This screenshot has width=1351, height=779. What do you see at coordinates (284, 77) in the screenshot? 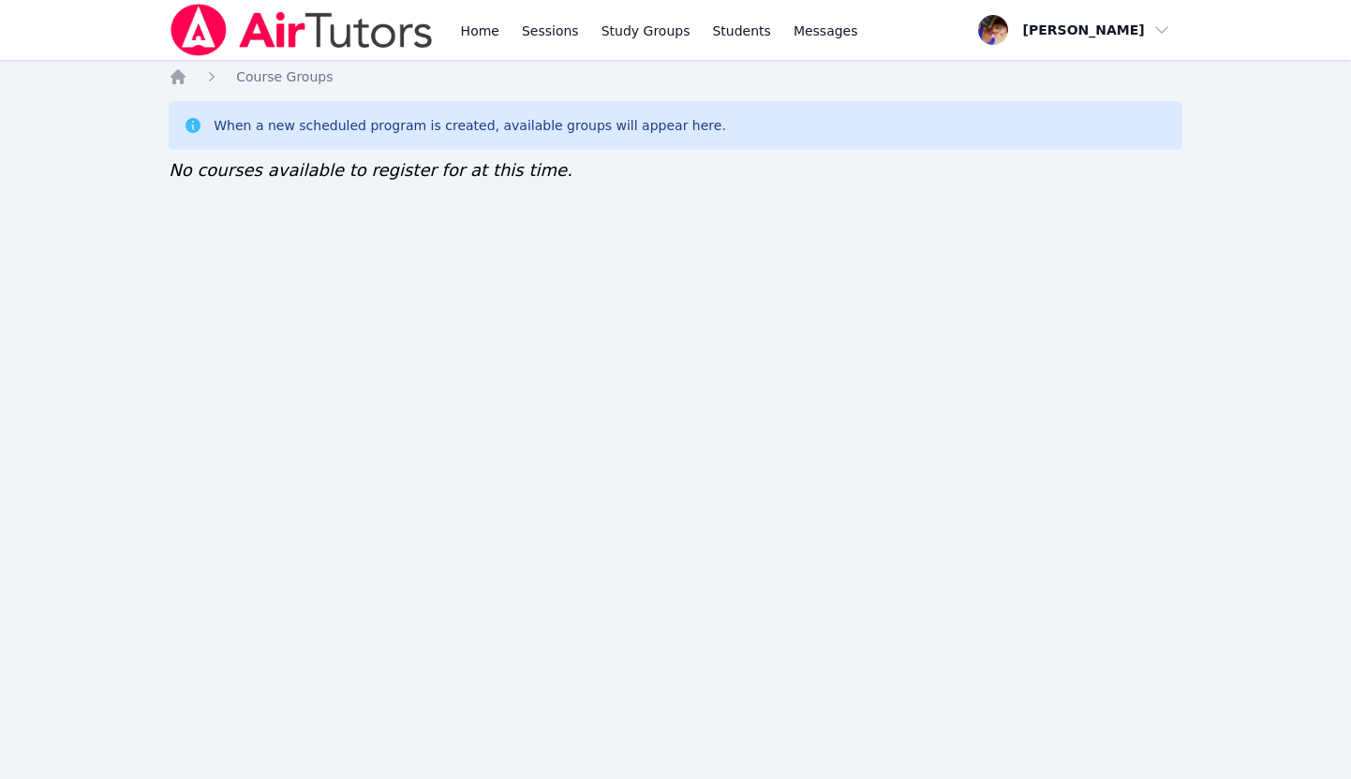
I see `a: Course Groups` at bounding box center [284, 77].